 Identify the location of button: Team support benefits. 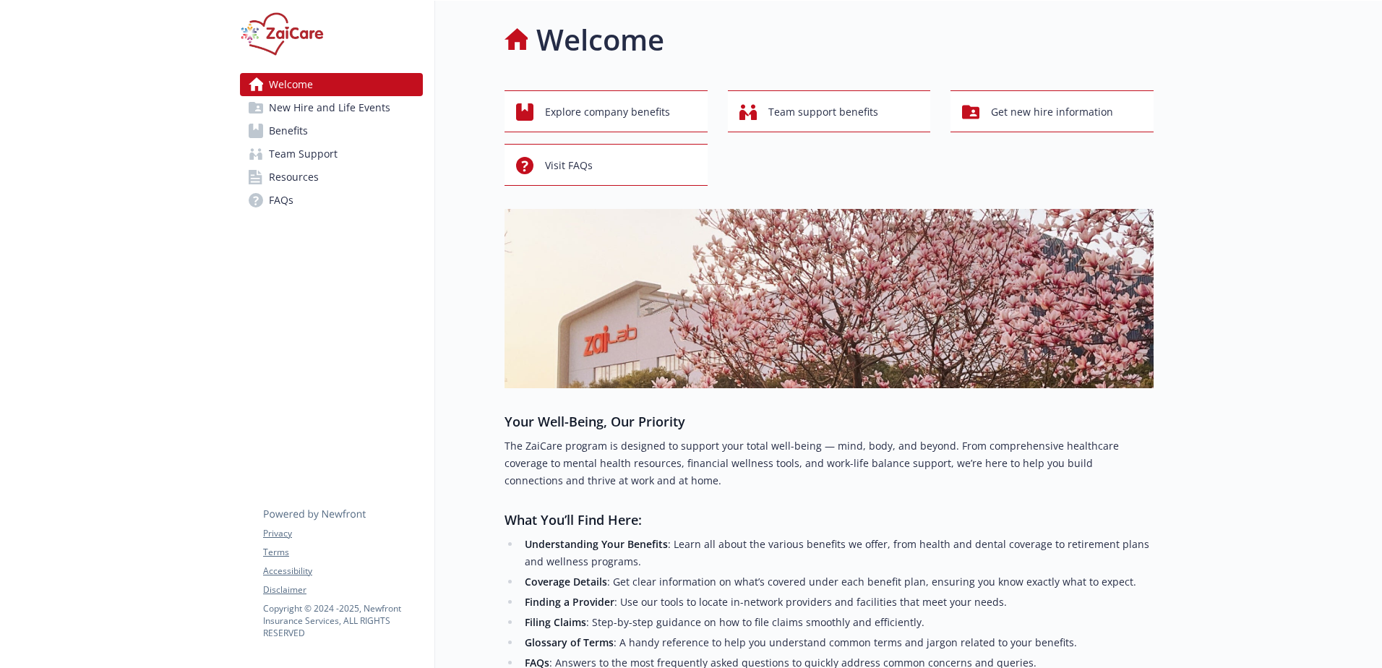
(829, 111).